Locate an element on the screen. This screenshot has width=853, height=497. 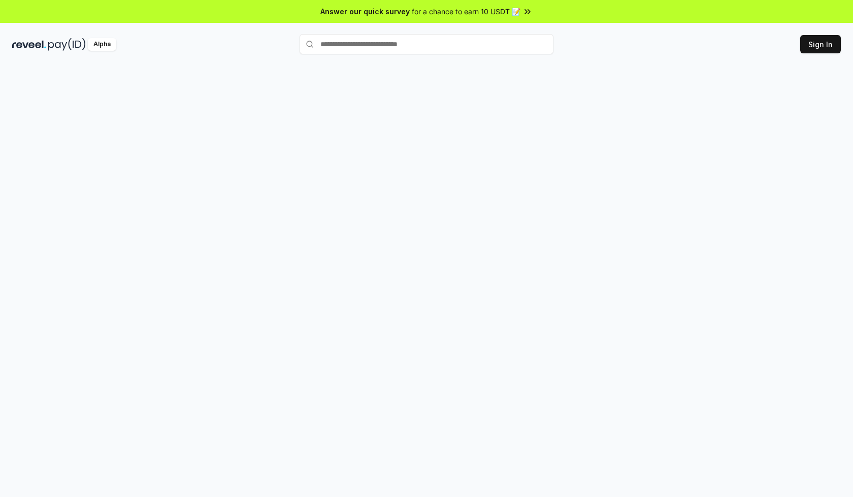
div: Alpha is located at coordinates (102, 44).